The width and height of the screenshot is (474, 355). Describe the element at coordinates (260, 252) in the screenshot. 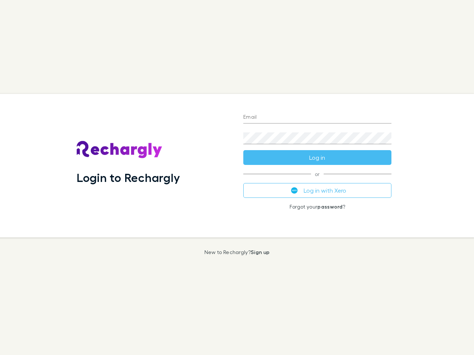

I see `a: Sign up` at that location.